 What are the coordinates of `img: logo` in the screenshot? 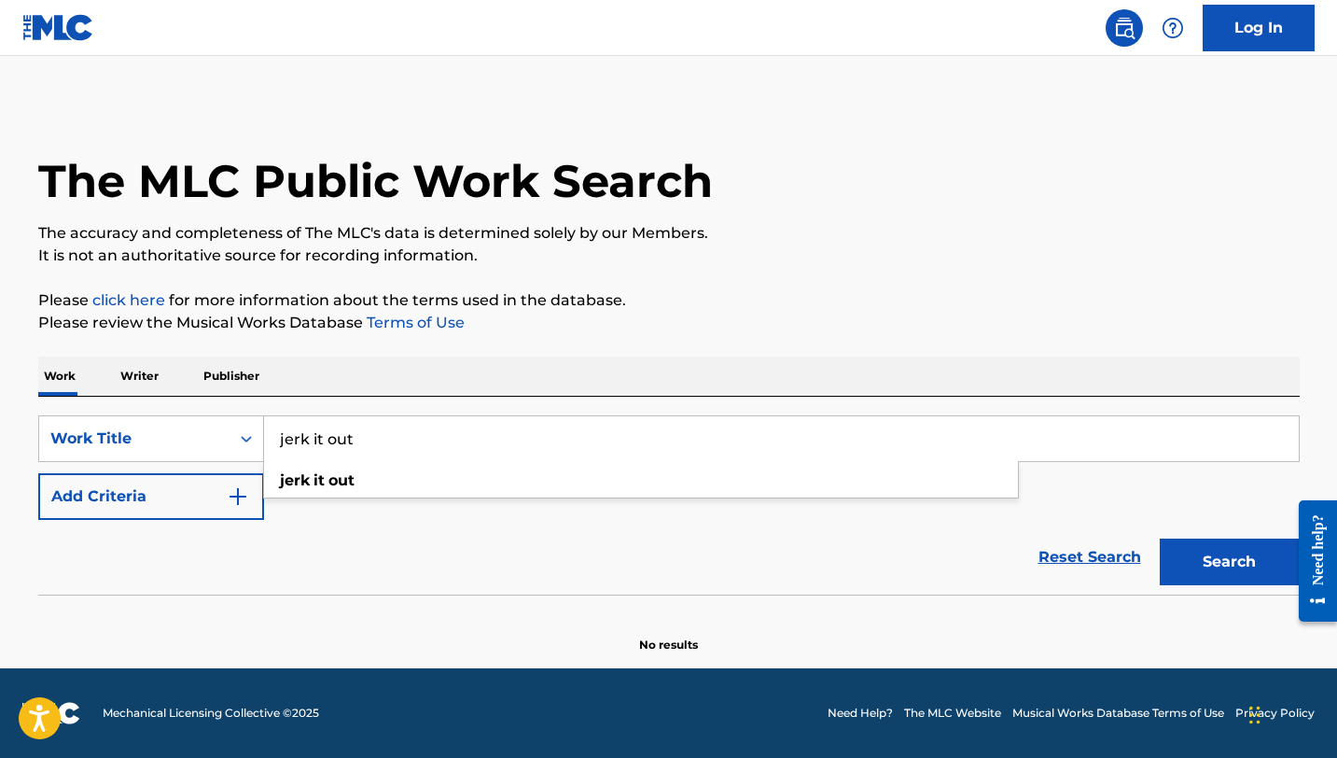 It's located at (51, 713).